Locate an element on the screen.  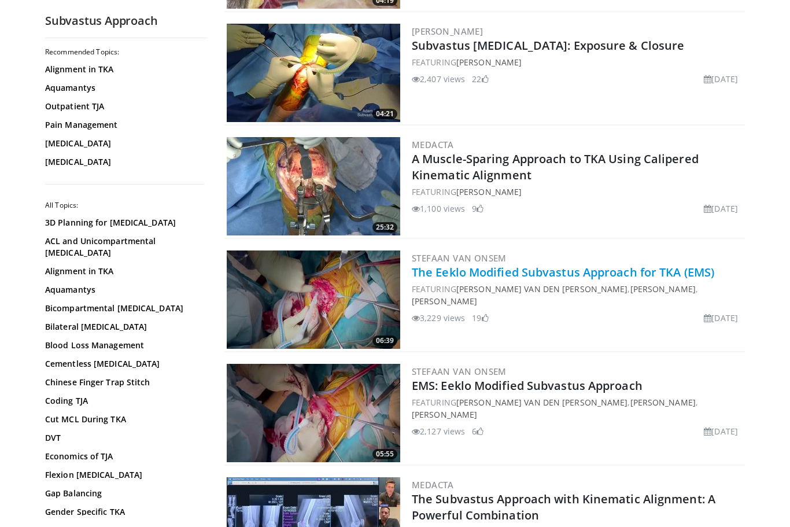
li: 2,407 views is located at coordinates (439, 79).